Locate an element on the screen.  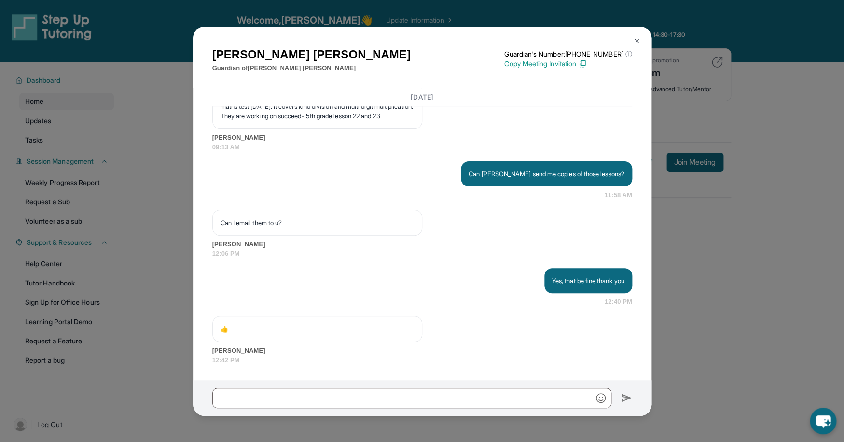
span: ⓘ is located at coordinates (628, 54).